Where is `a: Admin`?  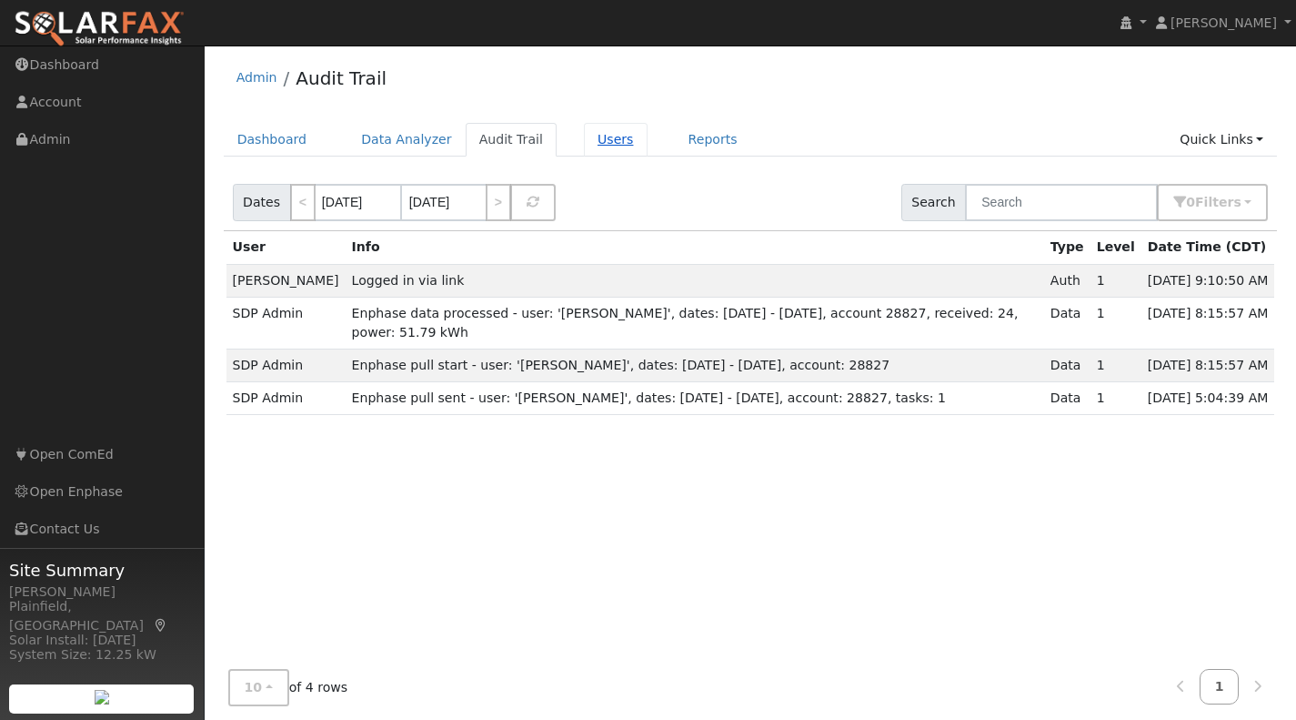
a: Admin is located at coordinates (257, 77).